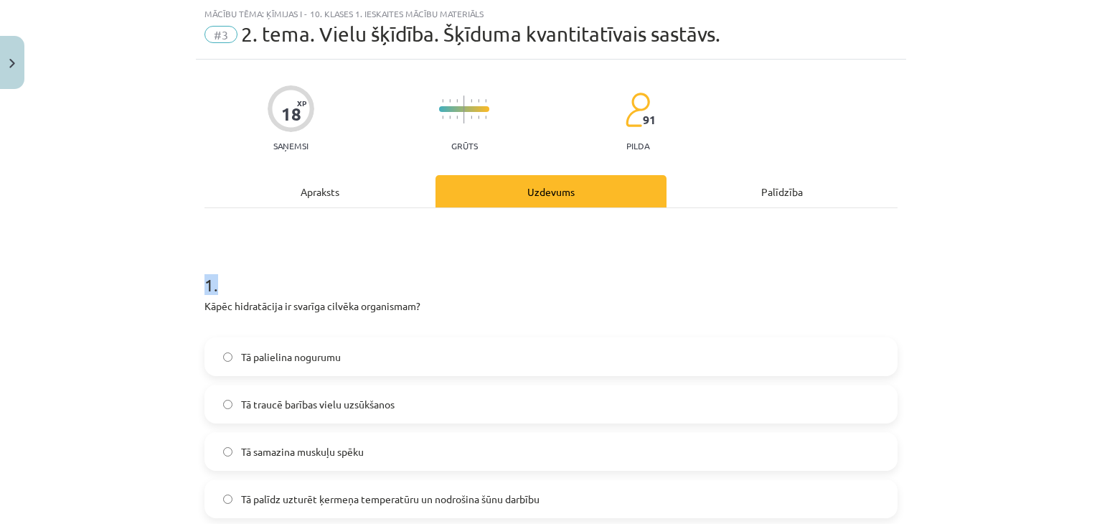 The height and width of the screenshot is (524, 1102). Describe the element at coordinates (782, 191) in the screenshot. I see `div: Palīdzība` at that location.